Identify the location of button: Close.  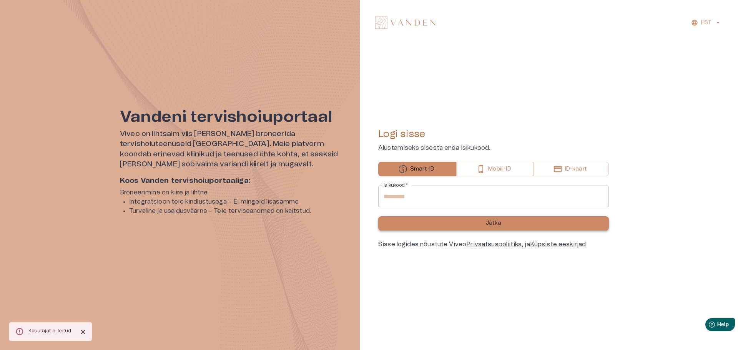
(83, 332).